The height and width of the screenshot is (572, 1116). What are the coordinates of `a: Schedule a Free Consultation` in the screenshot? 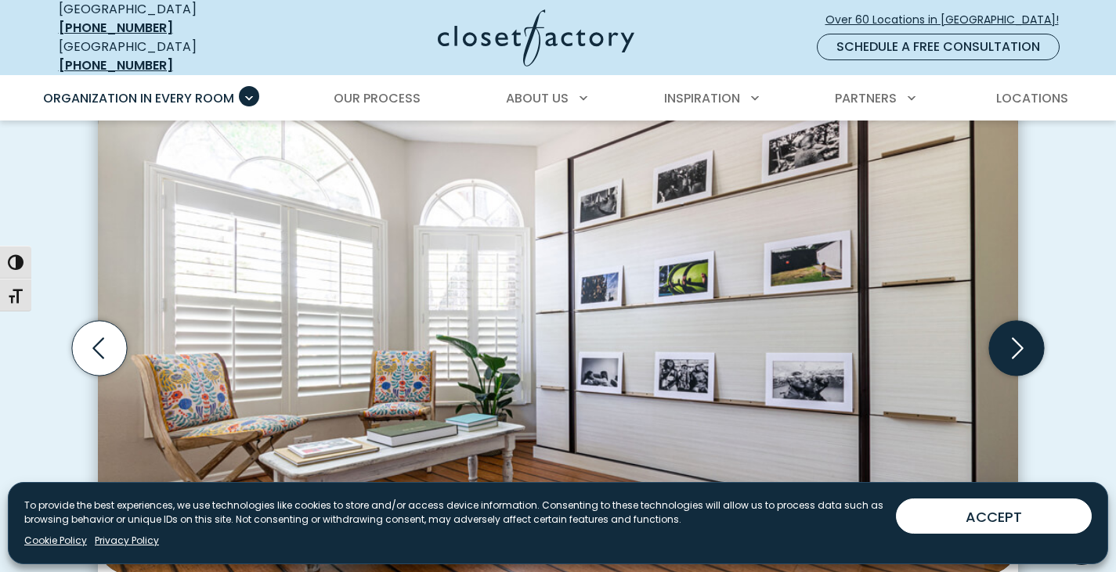 It's located at (938, 47).